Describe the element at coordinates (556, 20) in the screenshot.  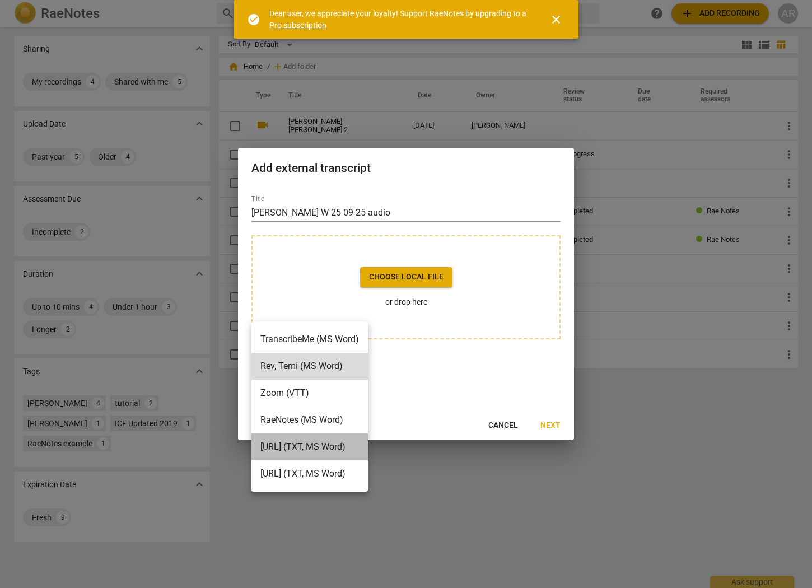
I see `span: close` at that location.